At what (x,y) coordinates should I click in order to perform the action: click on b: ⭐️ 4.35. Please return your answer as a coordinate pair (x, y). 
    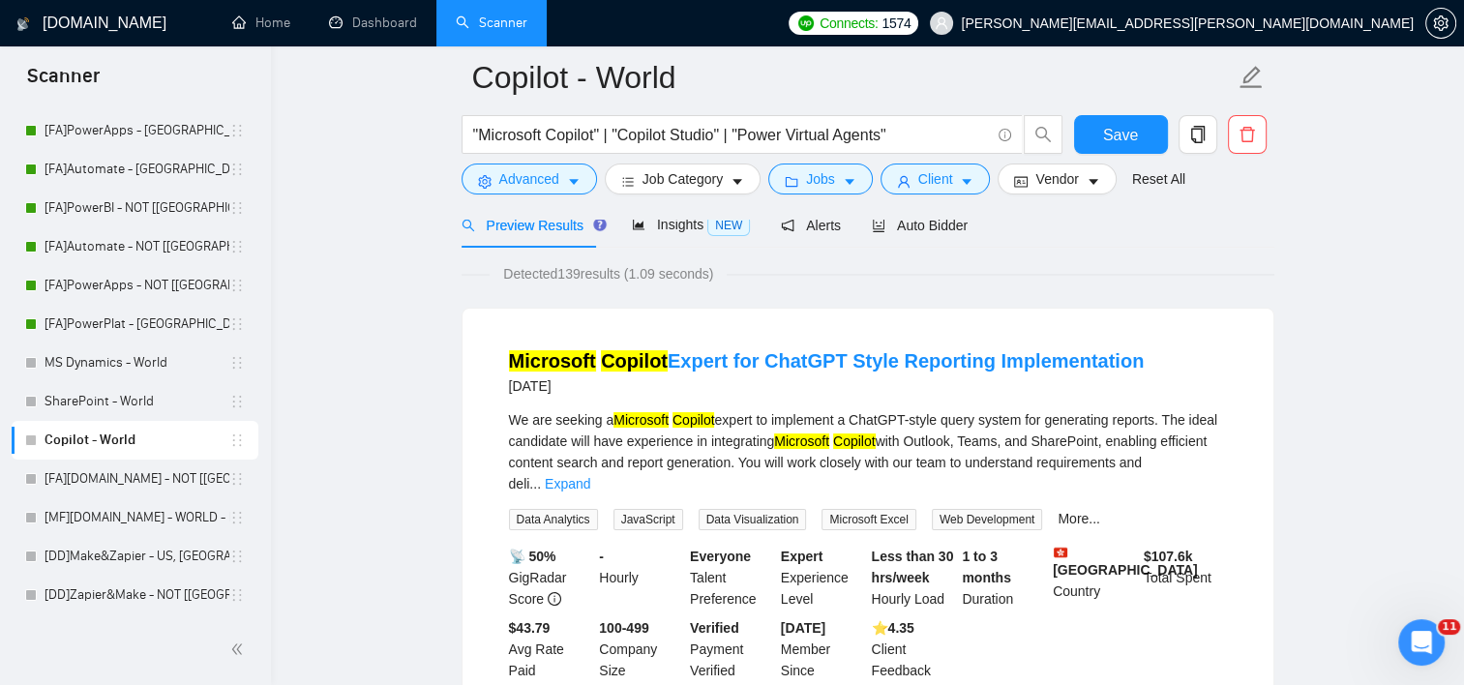
    Looking at the image, I should click on (893, 628).